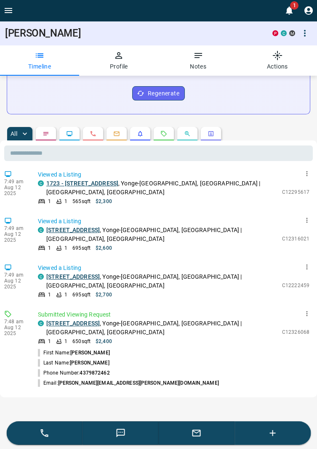 The image size is (317, 449). Describe the element at coordinates (289, 11) in the screenshot. I see `button: 1` at that location.